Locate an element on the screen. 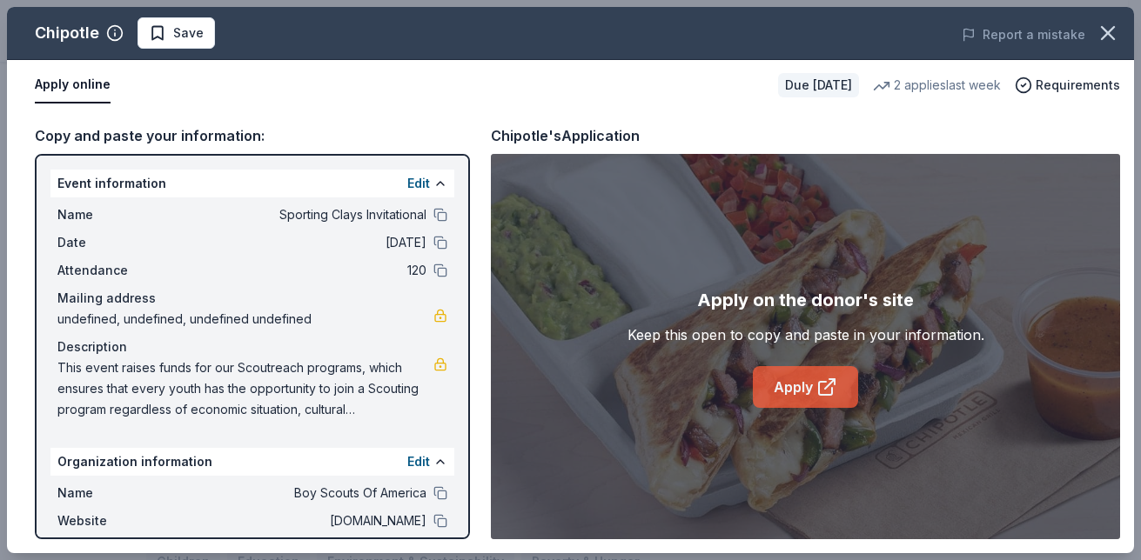 The width and height of the screenshot is (1141, 560). a: Apply is located at coordinates (805, 387).